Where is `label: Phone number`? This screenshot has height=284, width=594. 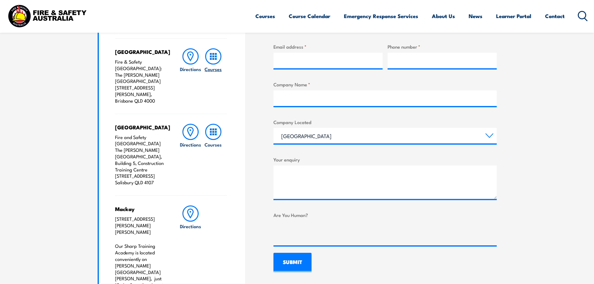 label: Phone number is located at coordinates (442, 46).